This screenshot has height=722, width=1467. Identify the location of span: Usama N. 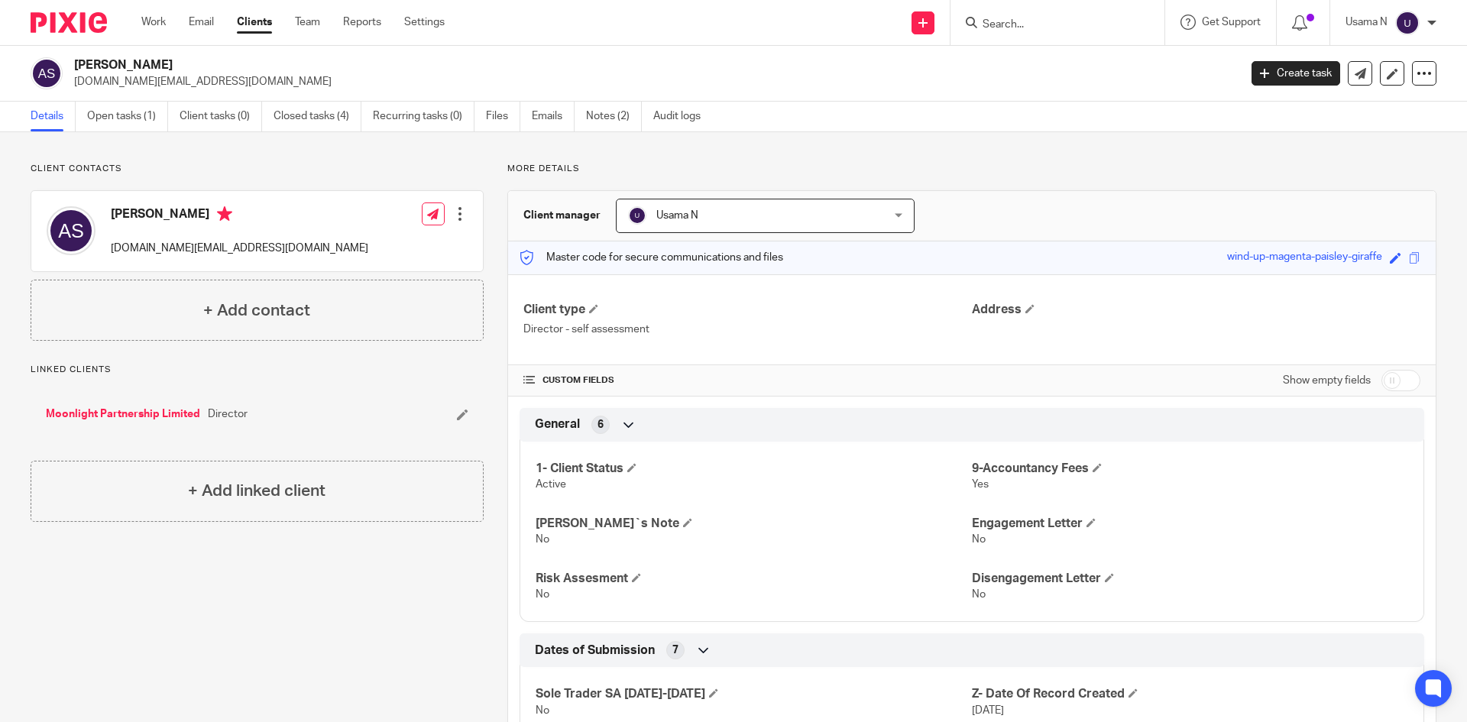
(677, 215).